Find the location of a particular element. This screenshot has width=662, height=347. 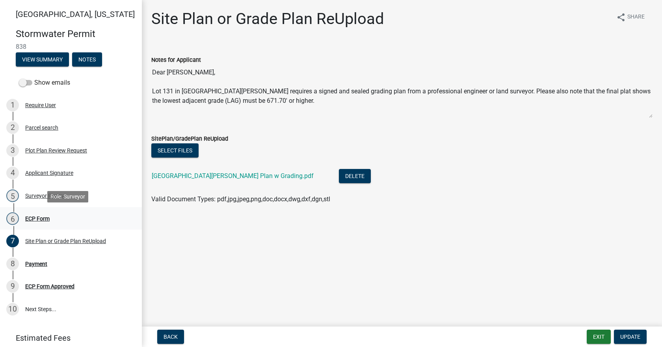

a: Estimated Fees is located at coordinates (68, 338).